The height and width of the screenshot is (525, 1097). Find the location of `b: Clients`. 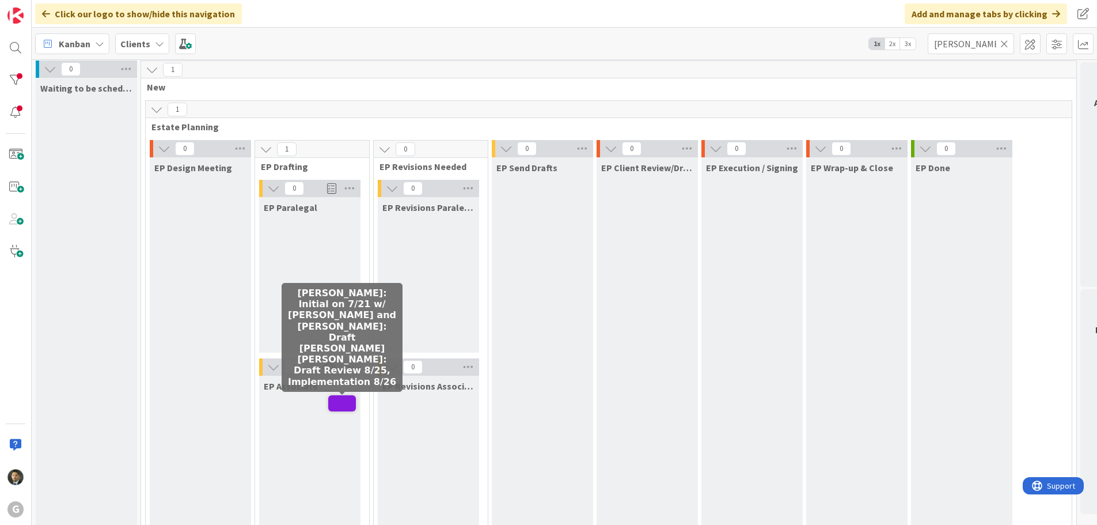

b: Clients is located at coordinates (135, 44).